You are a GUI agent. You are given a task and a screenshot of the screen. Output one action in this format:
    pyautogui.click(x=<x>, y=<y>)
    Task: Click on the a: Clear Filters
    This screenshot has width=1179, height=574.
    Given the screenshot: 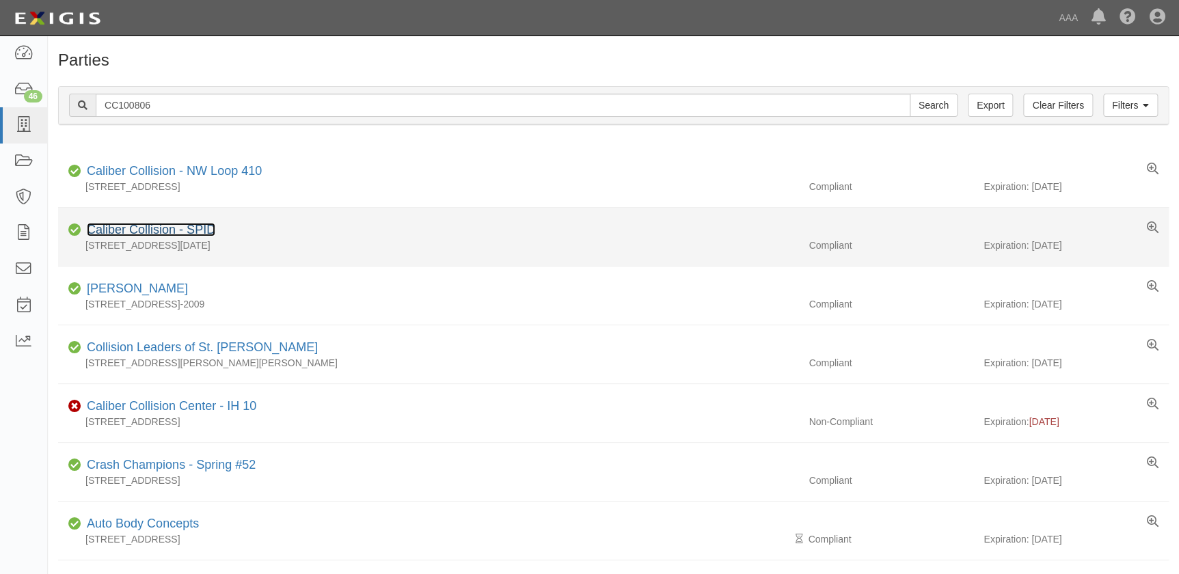 What is the action you would take?
    pyautogui.click(x=1057, y=105)
    